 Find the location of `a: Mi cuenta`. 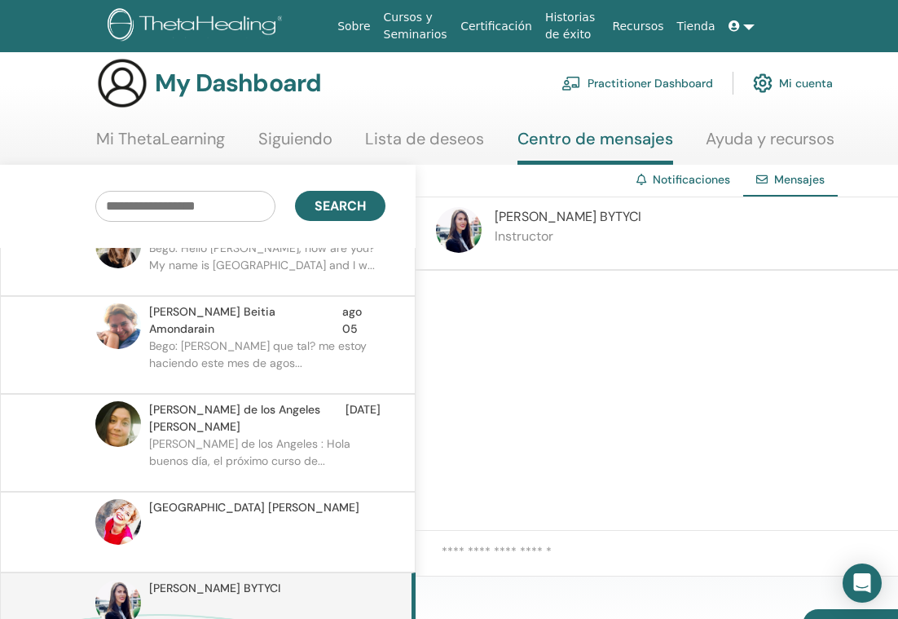

a: Mi cuenta is located at coordinates (793, 83).